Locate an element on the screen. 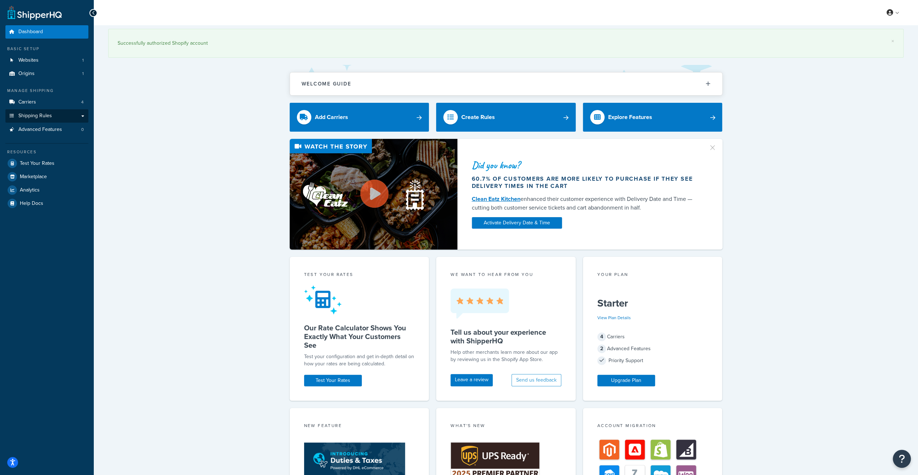 The height and width of the screenshot is (475, 918). h2: Welcome Guide is located at coordinates (327, 84).